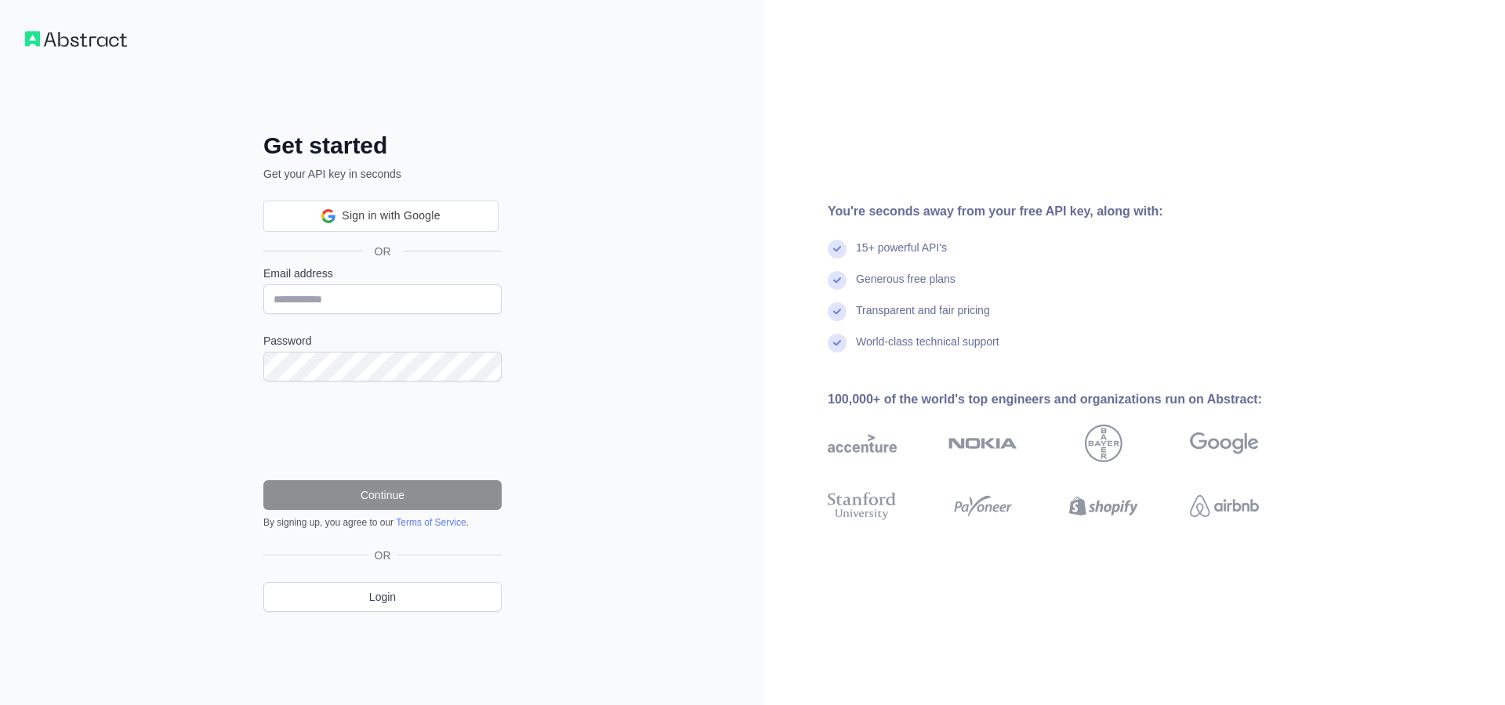 Image resolution: width=1505 pixels, height=705 pixels. What do you see at coordinates (983, 506) in the screenshot?
I see `img: payoneer` at bounding box center [983, 506].